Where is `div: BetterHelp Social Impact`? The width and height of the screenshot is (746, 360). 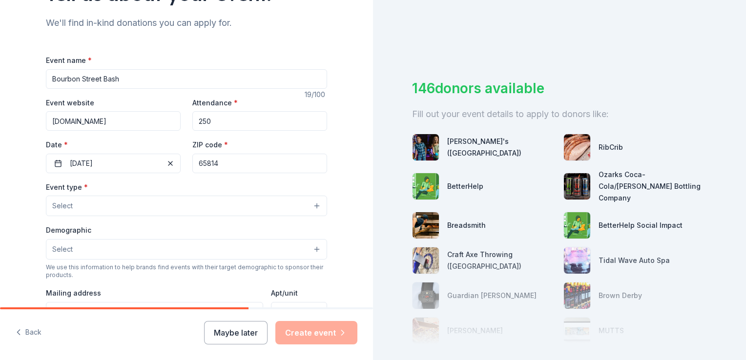
div: BetterHelp Social Impact is located at coordinates (641, 226).